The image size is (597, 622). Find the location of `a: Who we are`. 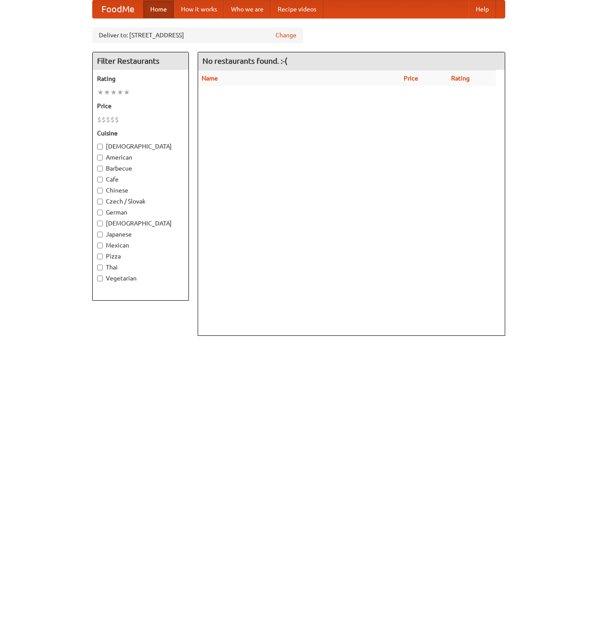

a: Who we are is located at coordinates (247, 9).